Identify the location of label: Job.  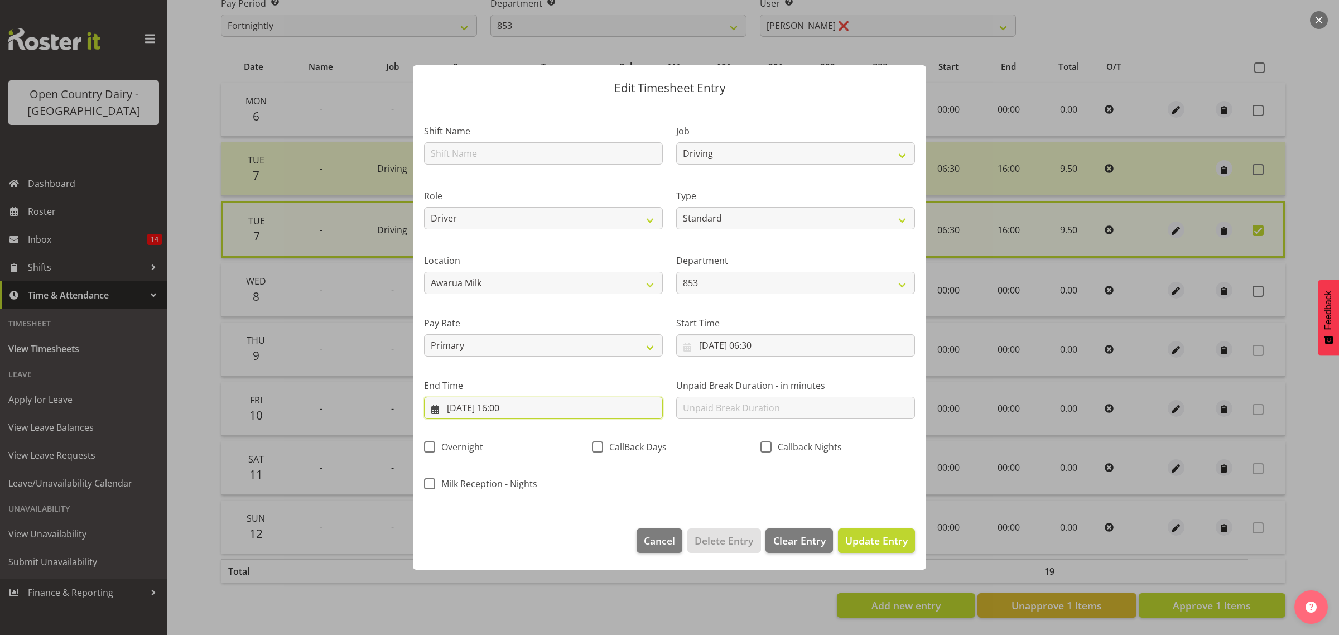
(796, 131).